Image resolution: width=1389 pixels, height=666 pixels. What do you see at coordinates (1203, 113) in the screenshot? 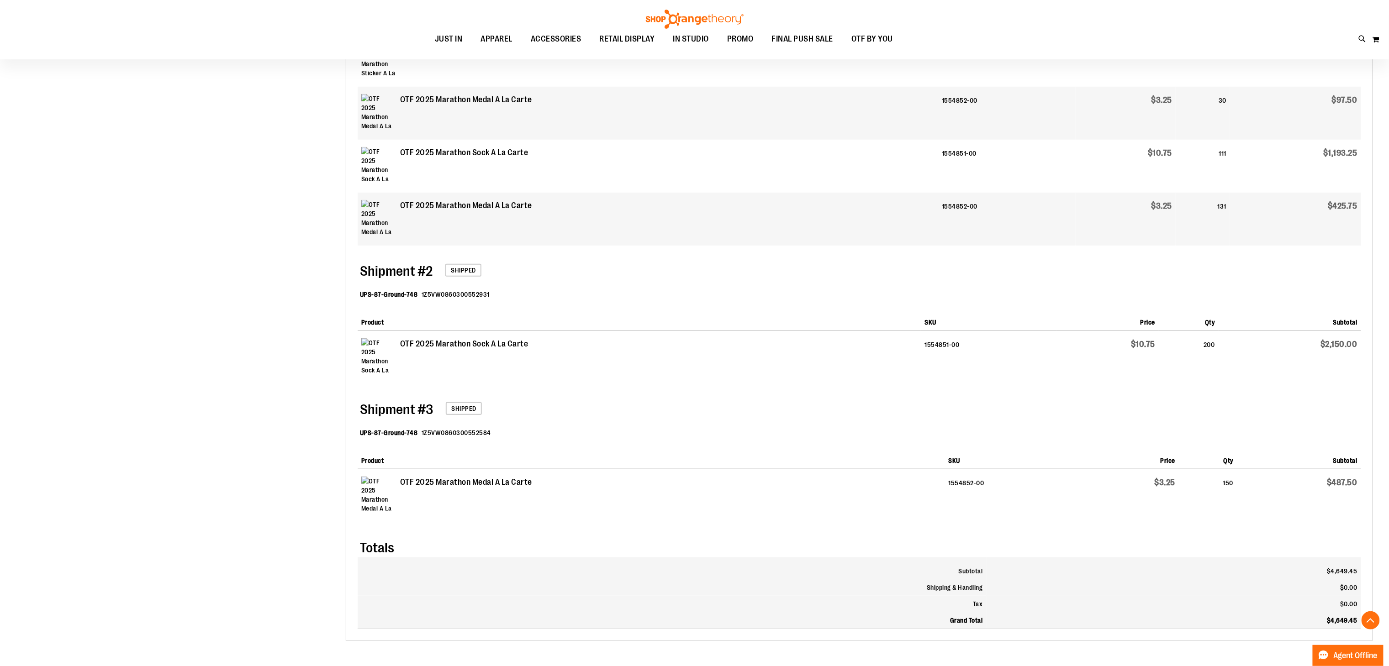
I see `td: 30` at bounding box center [1203, 113].